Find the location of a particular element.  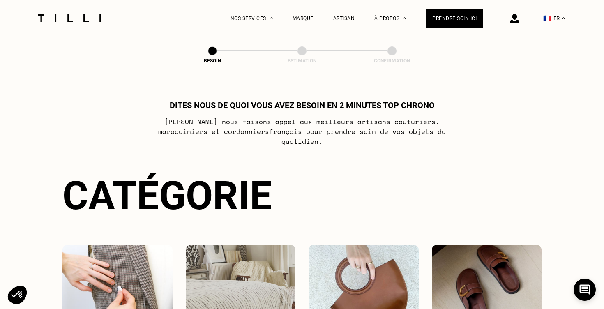

div: Prendre soin ici is located at coordinates (455, 18).